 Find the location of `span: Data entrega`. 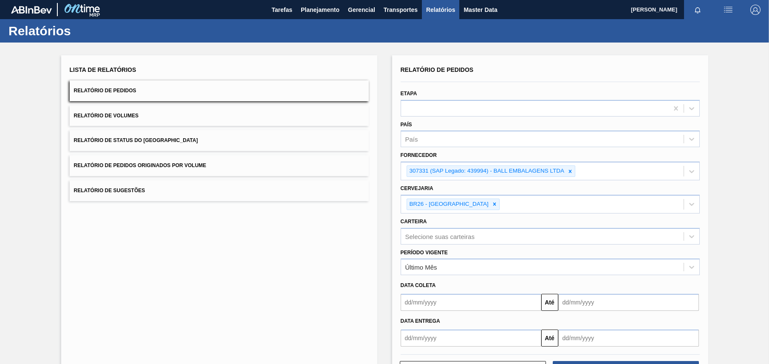

span: Data entrega is located at coordinates (420, 321).